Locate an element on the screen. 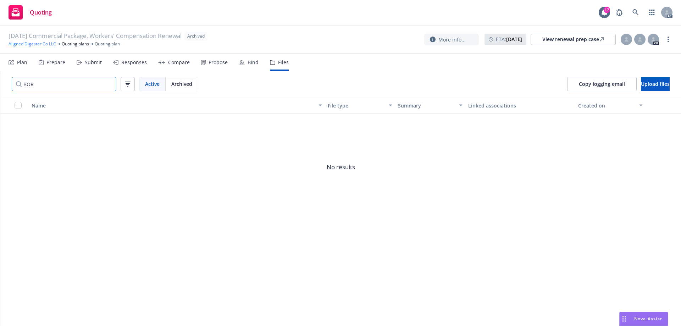 The image size is (681, 326). div: Prepare is located at coordinates (56, 62).